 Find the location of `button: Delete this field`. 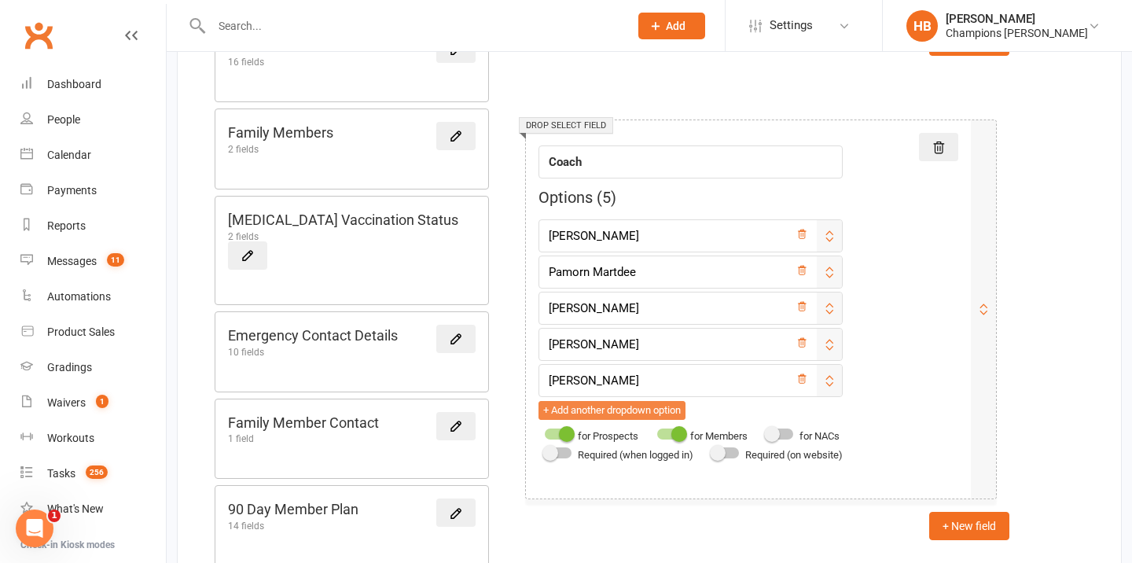

button: Delete this field is located at coordinates (939, 147).